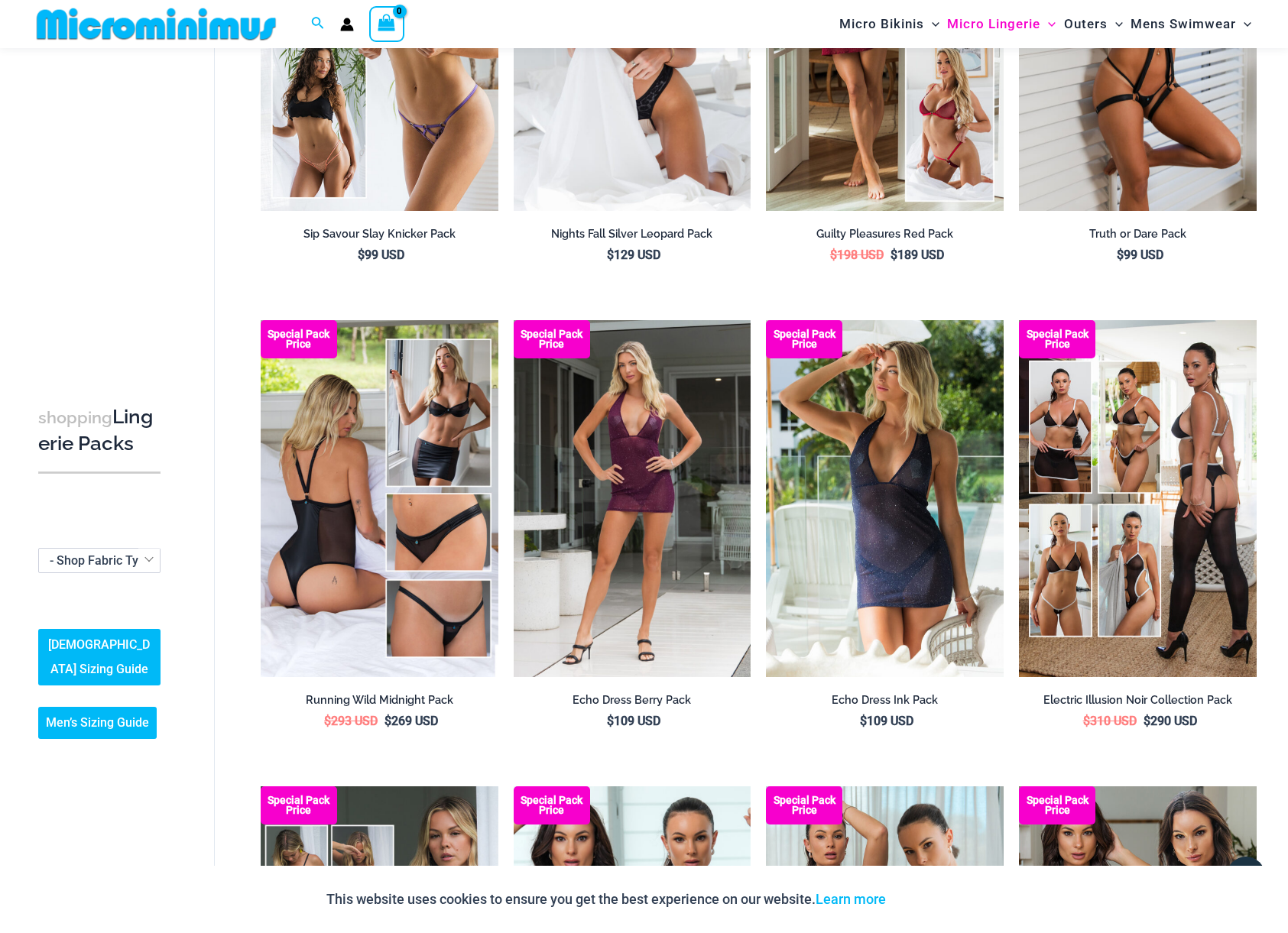  I want to click on h2: Electric Illusion Noir Collection Pack, so click(1137, 699).